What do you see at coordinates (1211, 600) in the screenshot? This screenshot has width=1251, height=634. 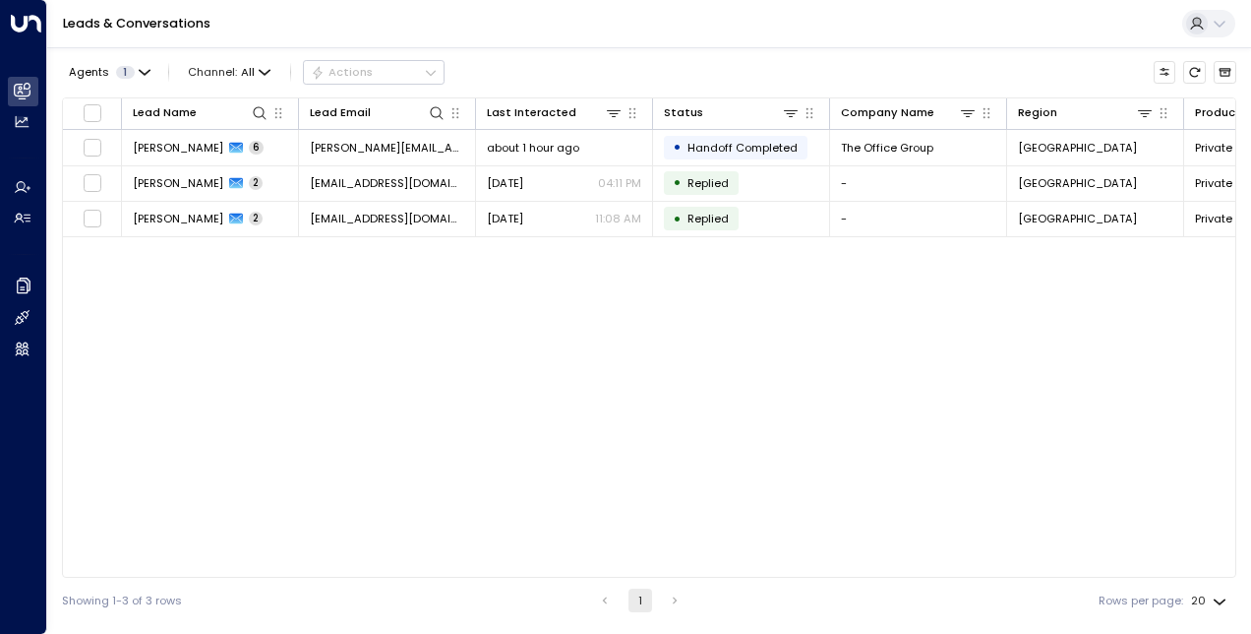 I see `div: 20` at bounding box center [1211, 600].